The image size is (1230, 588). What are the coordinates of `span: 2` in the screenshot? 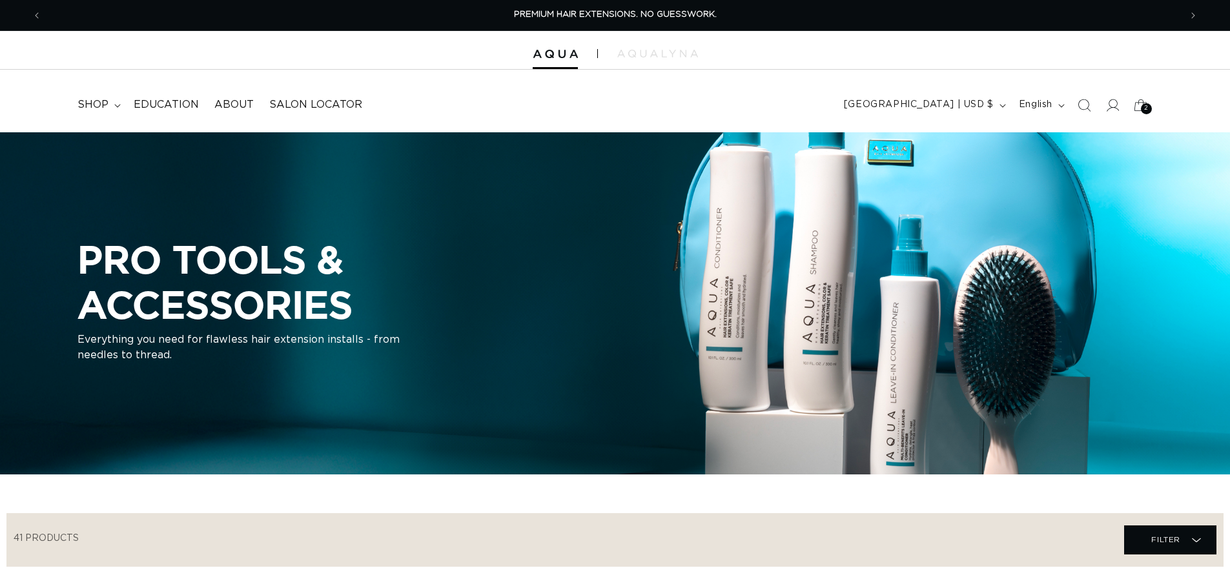 It's located at (1146, 108).